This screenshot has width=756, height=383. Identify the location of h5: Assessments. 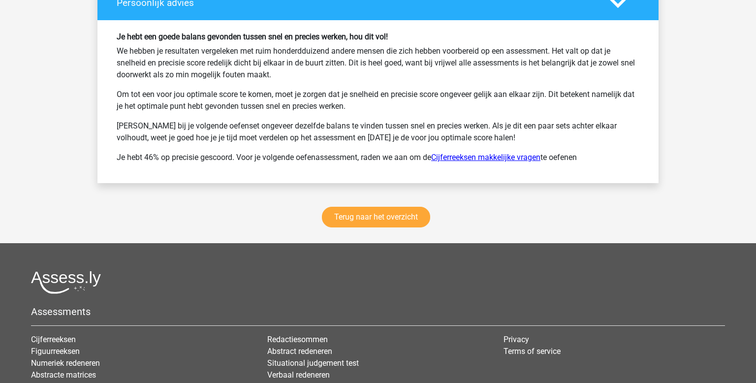
(378, 311).